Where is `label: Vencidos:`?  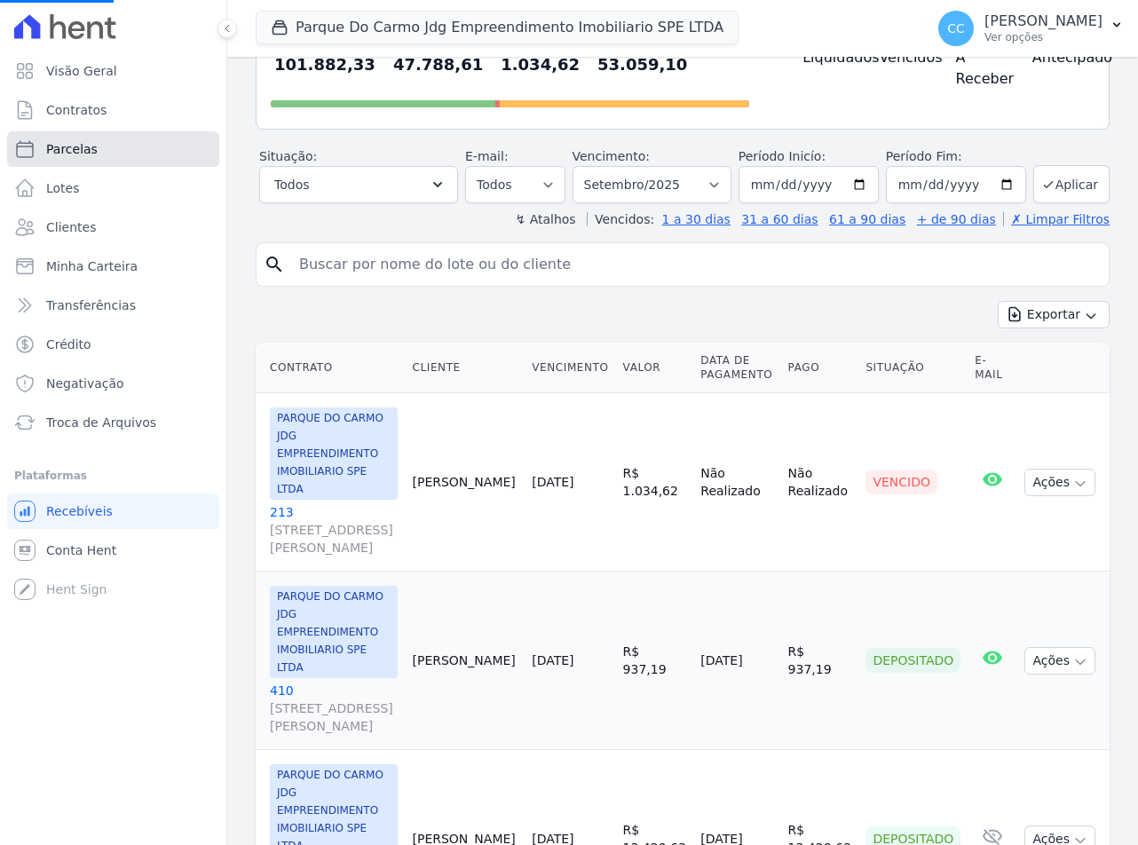
label: Vencidos: is located at coordinates (620, 219).